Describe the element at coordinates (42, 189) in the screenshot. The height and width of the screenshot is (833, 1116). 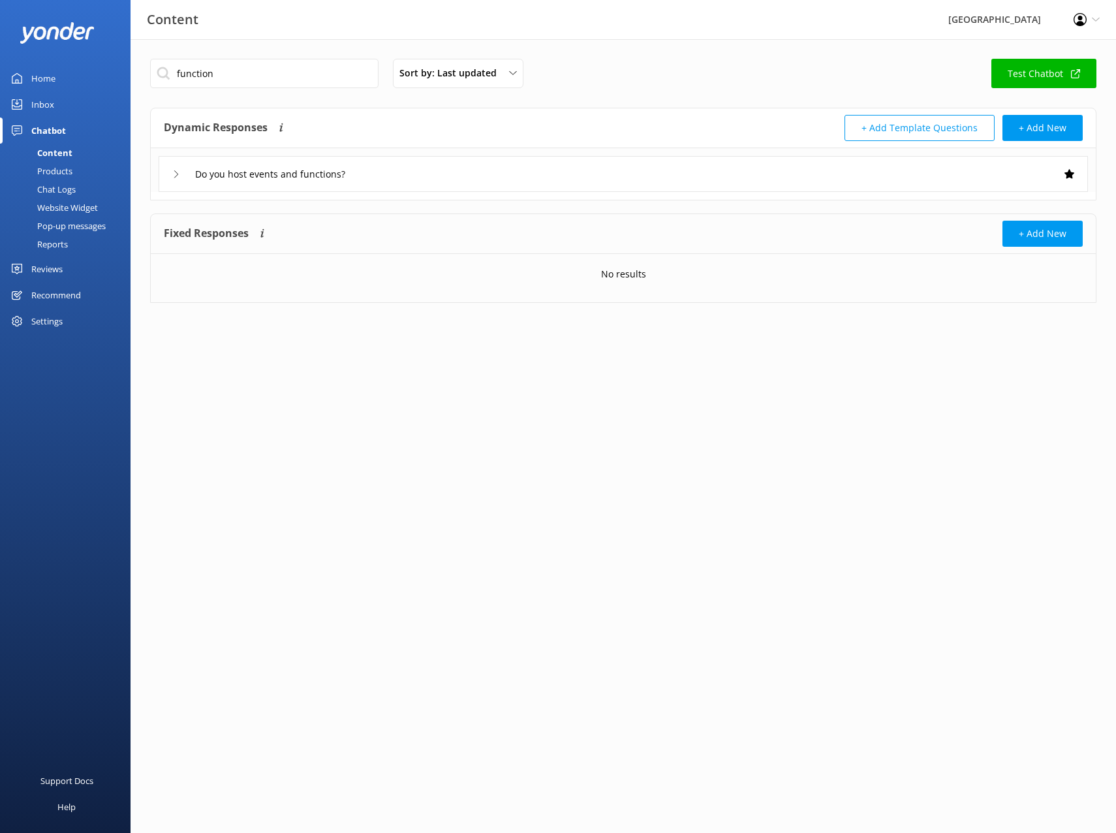
I see `div: Chat Logs` at that location.